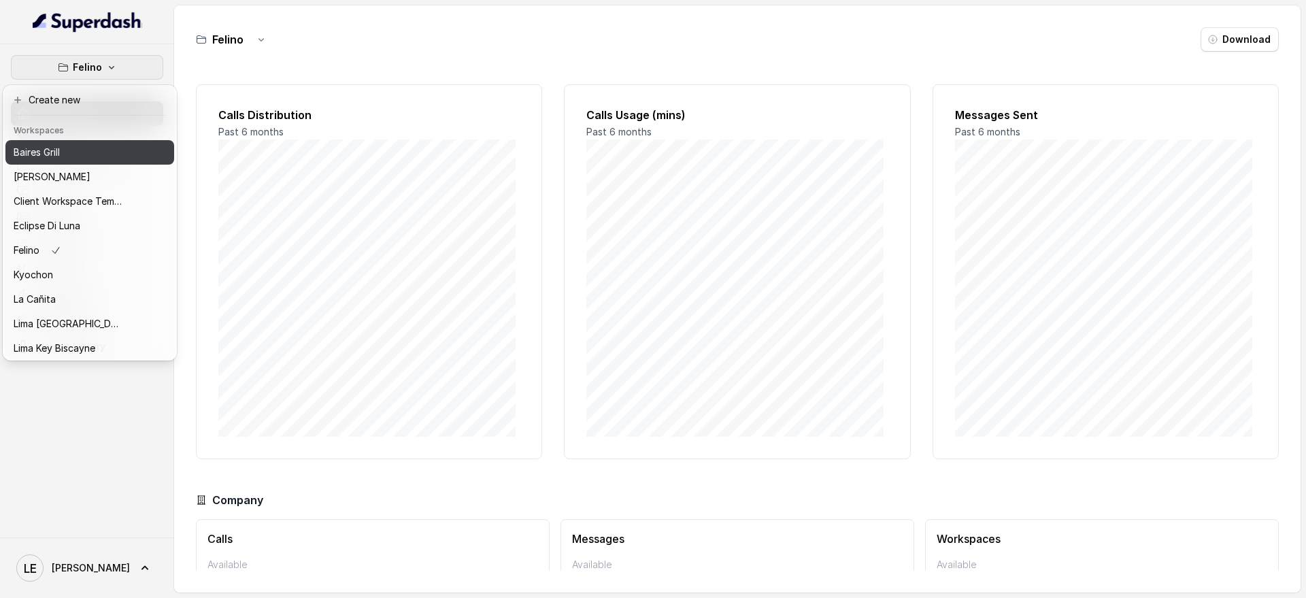 The height and width of the screenshot is (598, 1306). I want to click on p: Lima Key Biscayne, so click(54, 348).